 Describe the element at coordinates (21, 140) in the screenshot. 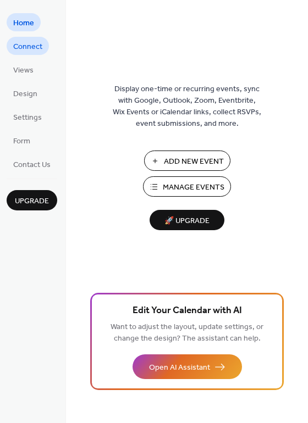

I see `a: Form` at that location.